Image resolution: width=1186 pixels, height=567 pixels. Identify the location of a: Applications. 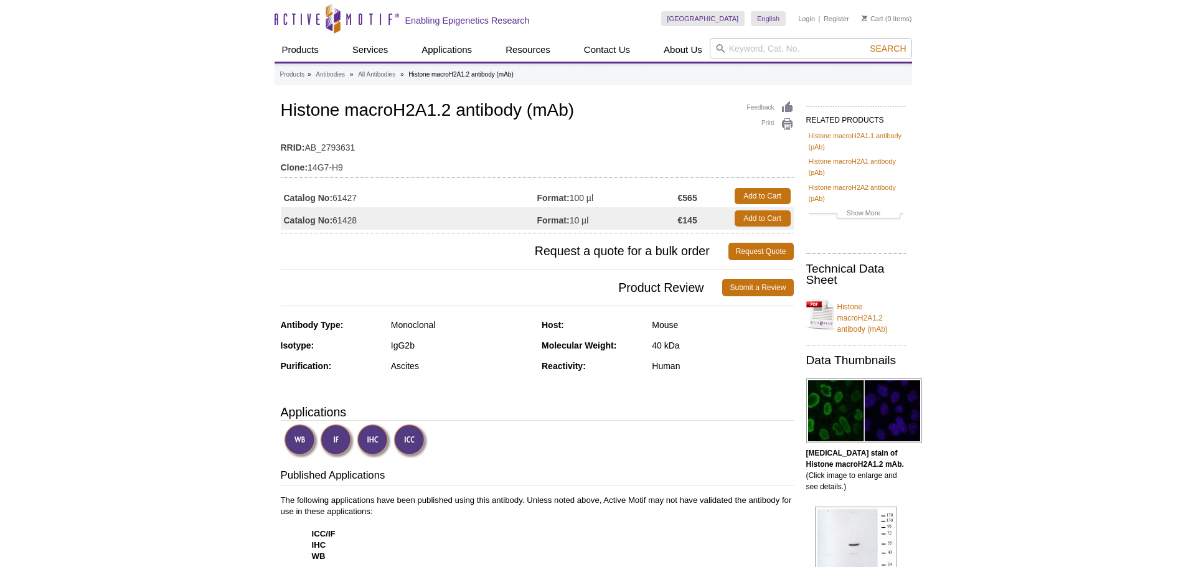
(446, 50).